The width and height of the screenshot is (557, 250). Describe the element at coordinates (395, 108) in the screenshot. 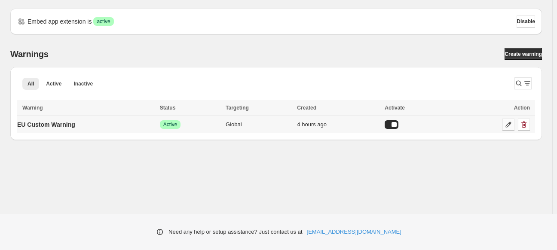

I see `span: Activate` at that location.